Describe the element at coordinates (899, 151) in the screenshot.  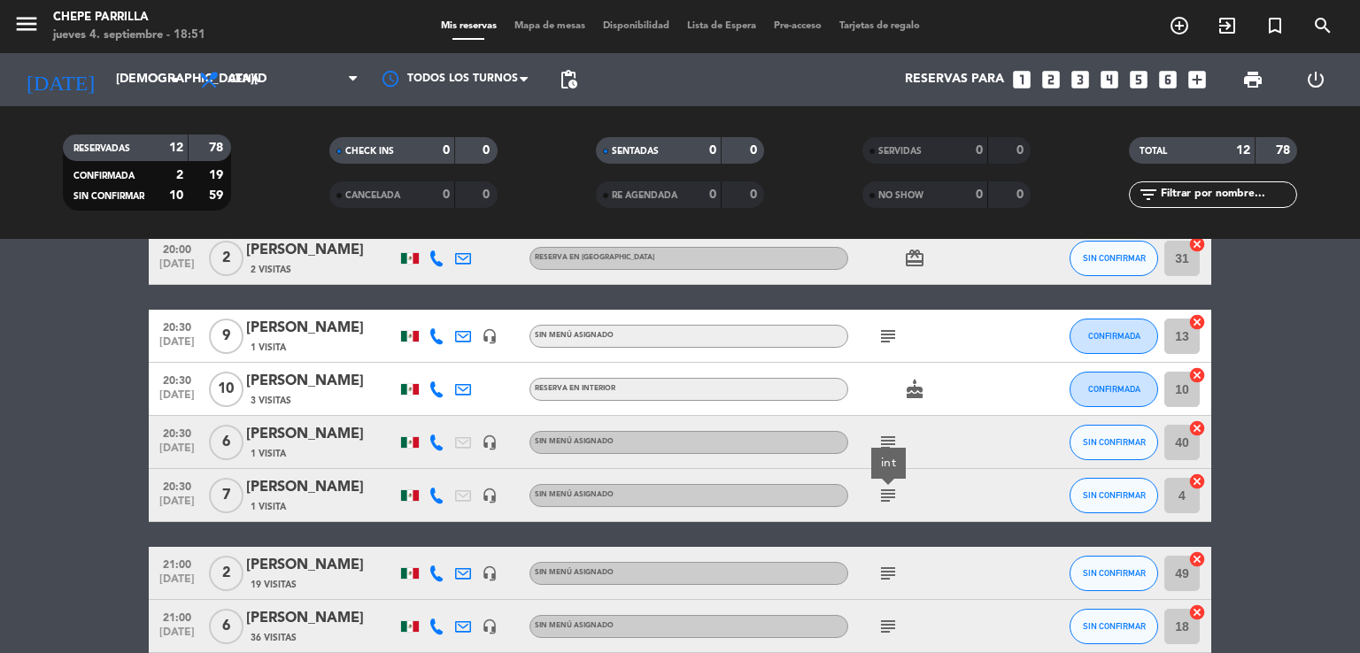
I see `span: SERVIDAS` at that location.